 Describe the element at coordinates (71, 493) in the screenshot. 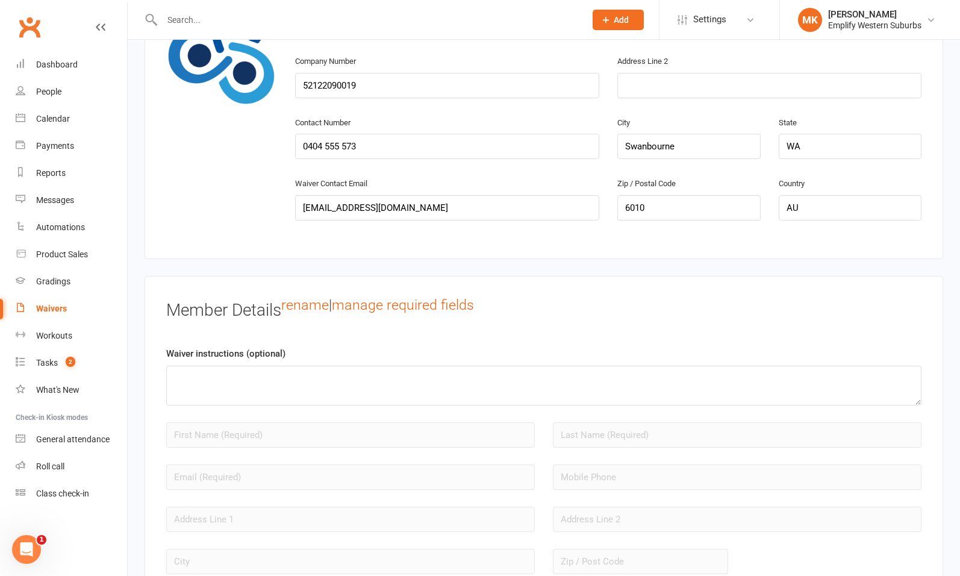

I see `a: Class kiosk mode` at that location.